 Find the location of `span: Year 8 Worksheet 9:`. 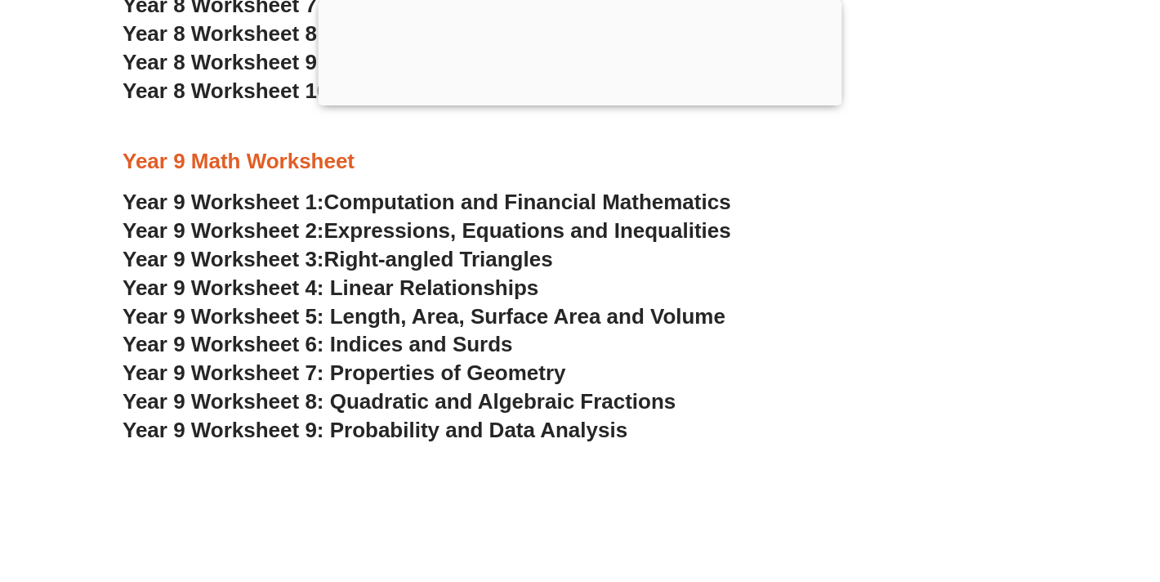

span: Year 8 Worksheet 9: is located at coordinates (223, 62).